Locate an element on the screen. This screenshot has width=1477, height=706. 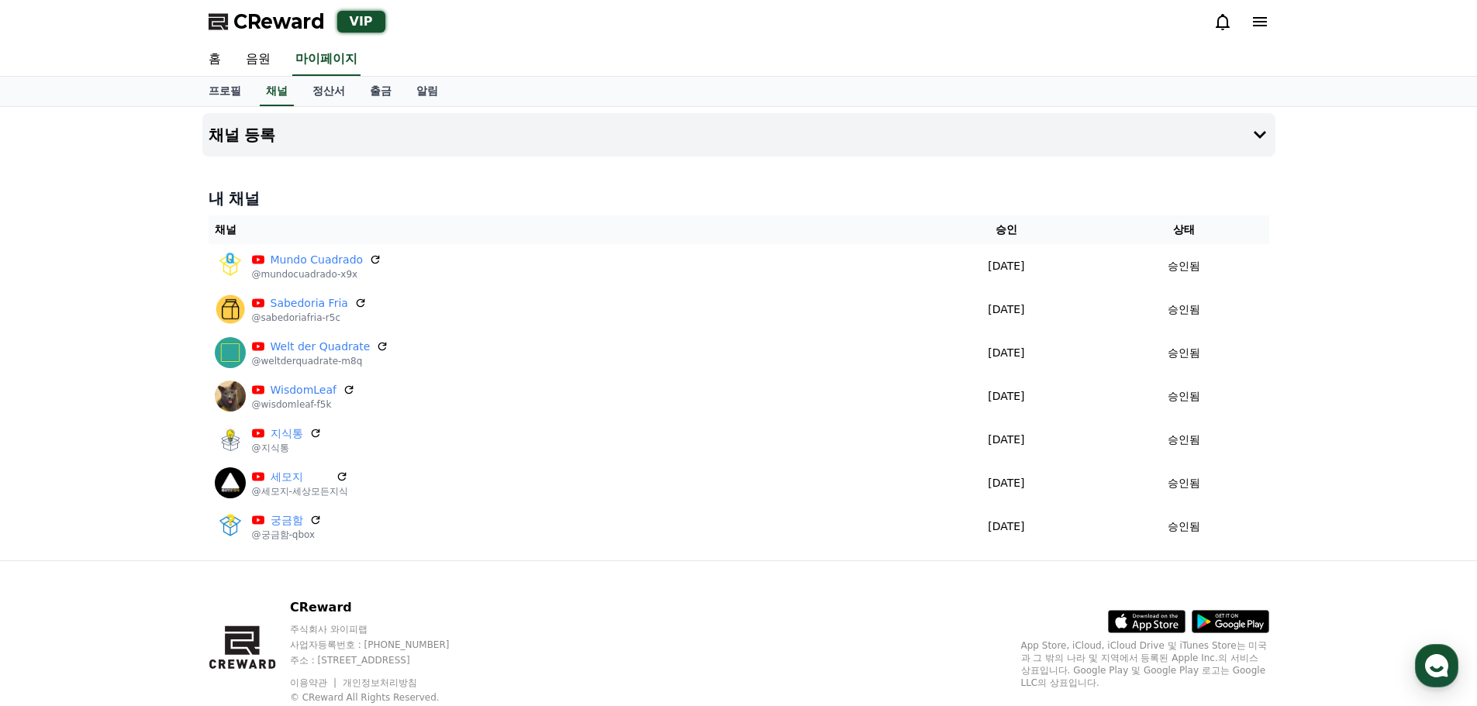
a: 정산서 is located at coordinates (329, 91).